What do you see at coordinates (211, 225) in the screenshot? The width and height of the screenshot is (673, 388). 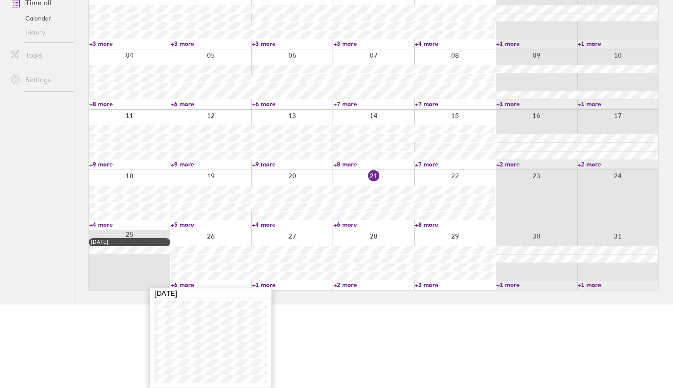 I see `a: +5 more` at bounding box center [211, 225].